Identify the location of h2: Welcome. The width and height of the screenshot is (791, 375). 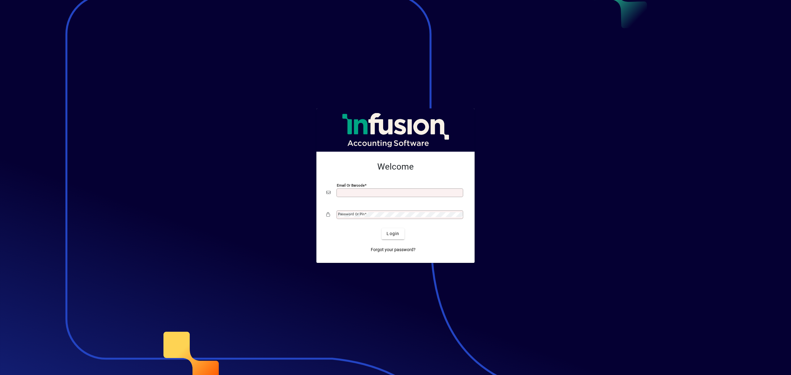
(396, 167).